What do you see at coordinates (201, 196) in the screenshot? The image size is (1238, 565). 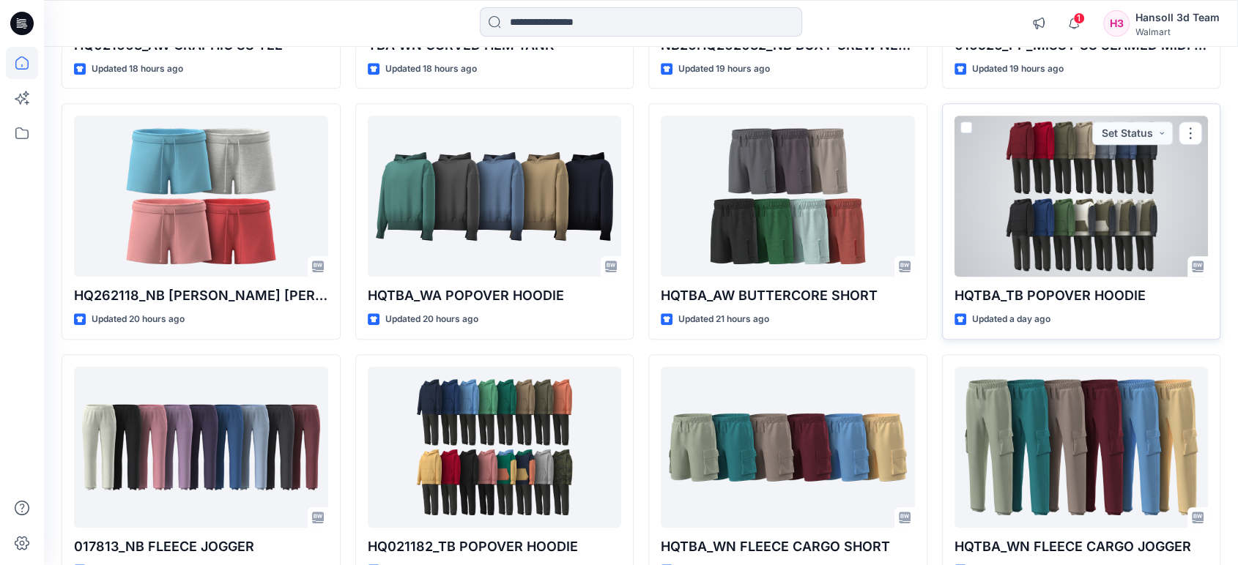 I see `a: HQ262118_NB TERRY RIBBED WB SHORT` at bounding box center [201, 196].